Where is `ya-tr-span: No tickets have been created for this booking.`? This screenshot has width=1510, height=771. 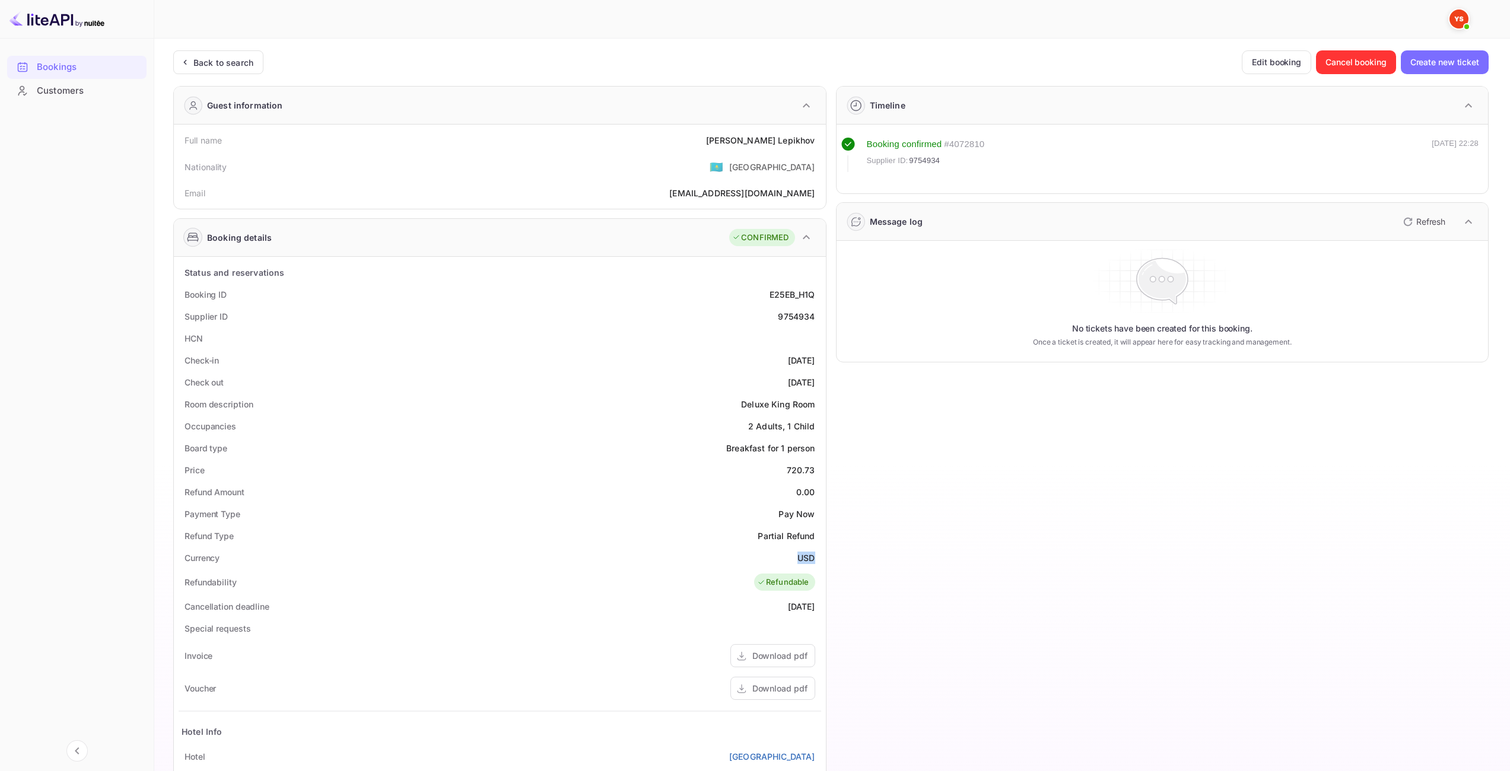 ya-tr-span: No tickets have been created for this booking. is located at coordinates (1162, 329).